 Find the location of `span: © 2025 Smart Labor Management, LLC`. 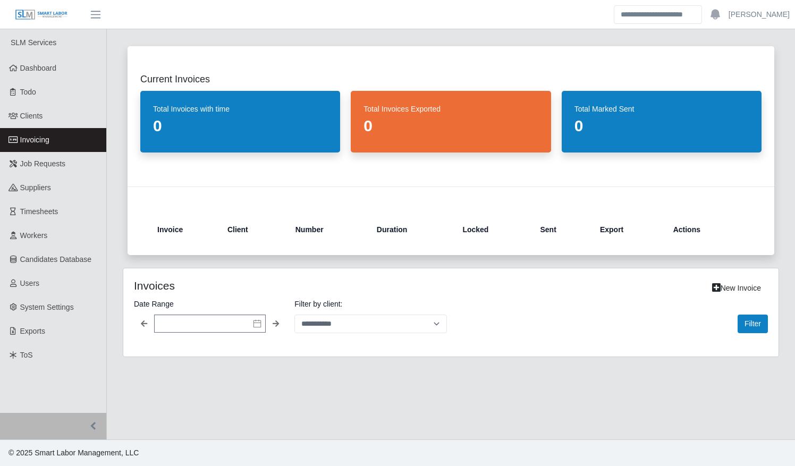

span: © 2025 Smart Labor Management, LLC is located at coordinates (73, 453).